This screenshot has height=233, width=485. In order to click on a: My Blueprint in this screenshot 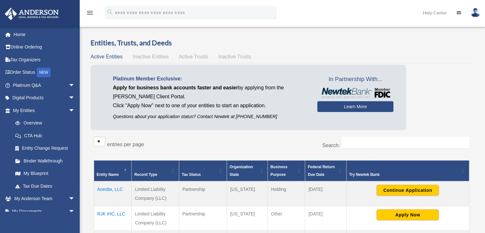, I will do `click(45, 173)`.